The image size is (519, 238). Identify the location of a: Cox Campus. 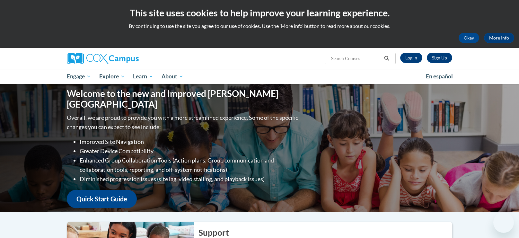
(128, 58).